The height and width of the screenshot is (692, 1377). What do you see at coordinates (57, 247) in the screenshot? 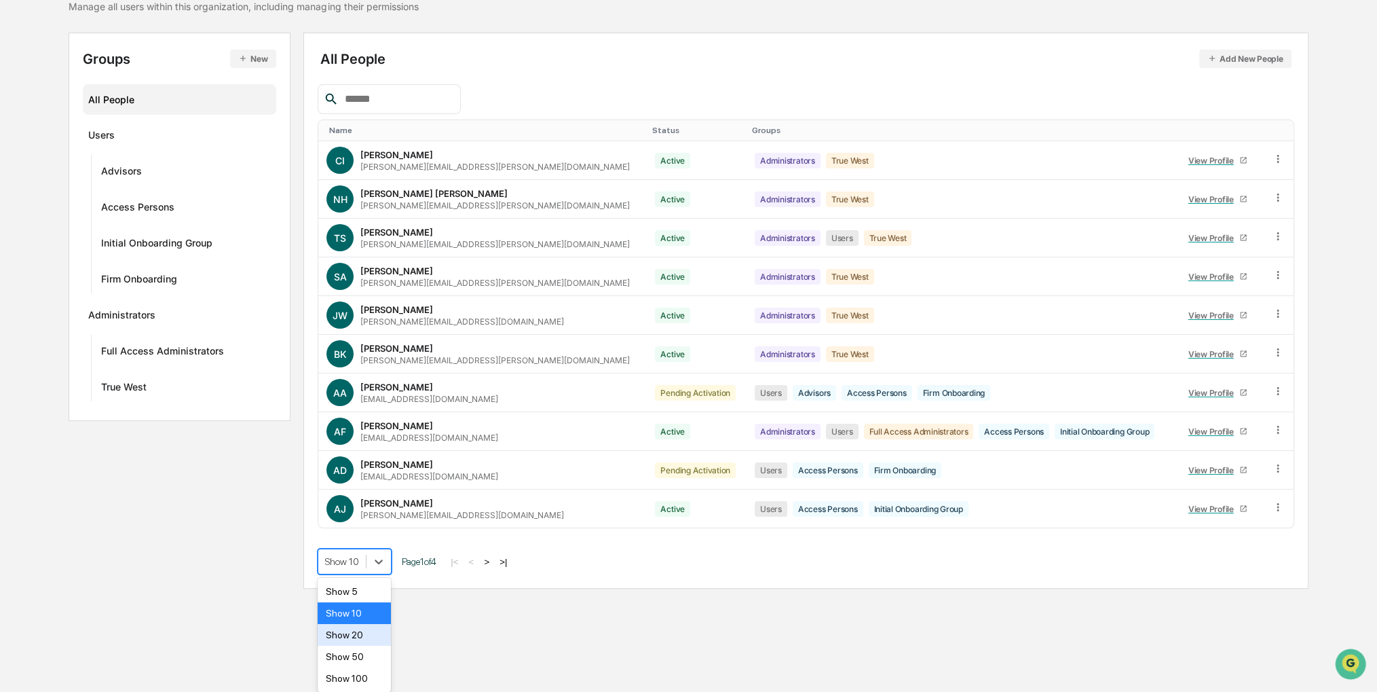
I see `span: Preclearance` at bounding box center [57, 247].